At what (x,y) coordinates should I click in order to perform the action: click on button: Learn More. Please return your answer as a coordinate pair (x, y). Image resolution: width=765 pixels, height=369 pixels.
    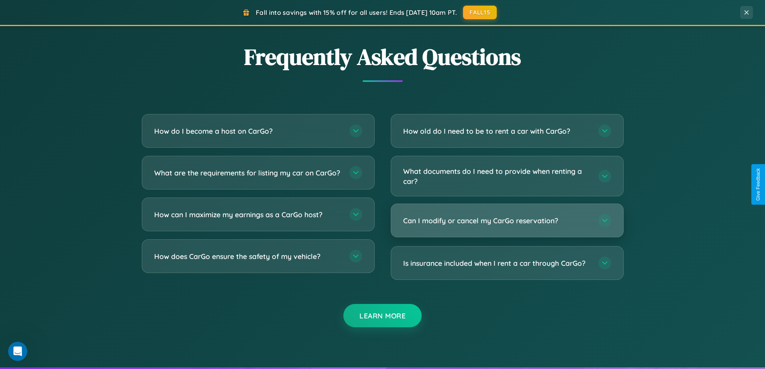
    Looking at the image, I should click on (382, 316).